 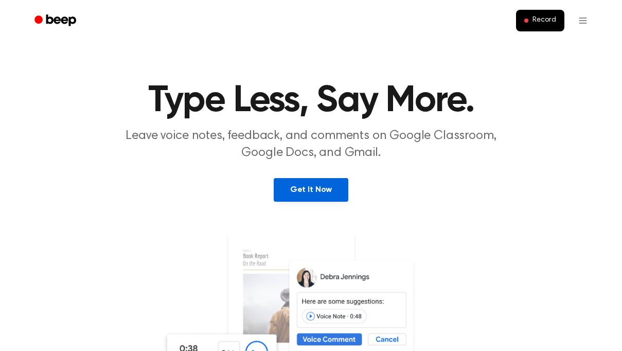 What do you see at coordinates (56, 21) in the screenshot?
I see `a: Beep` at bounding box center [56, 21].